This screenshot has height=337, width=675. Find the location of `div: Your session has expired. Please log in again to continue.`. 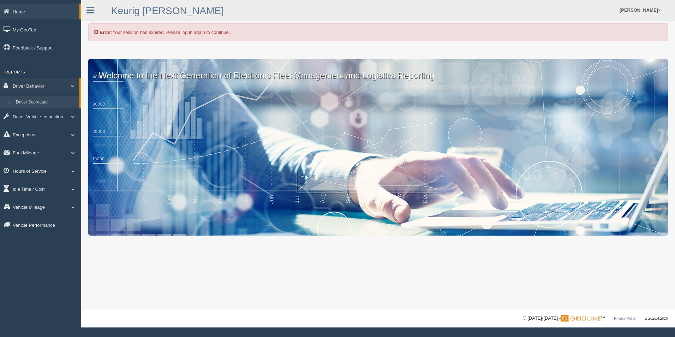

div: Your session has expired. Please log in again to continue. is located at coordinates (378, 32).